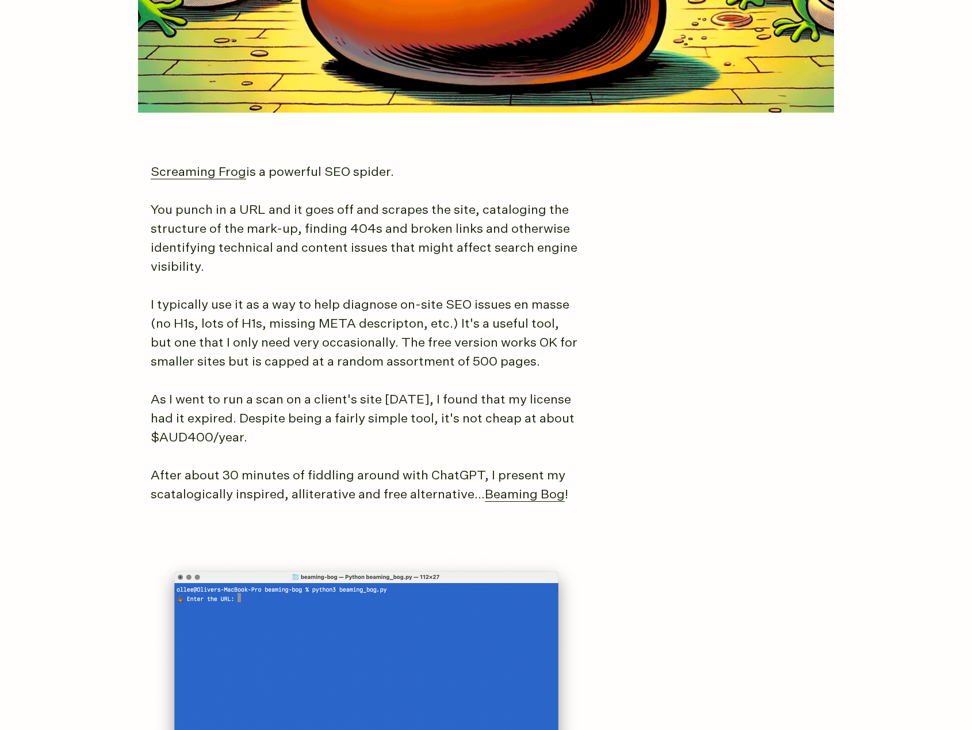 The width and height of the screenshot is (972, 730). Describe the element at coordinates (366, 239) in the screenshot. I see `p: You punch in a URL and it goes off and scrapes the site, cataloging the structure of the mark-up,...` at that location.